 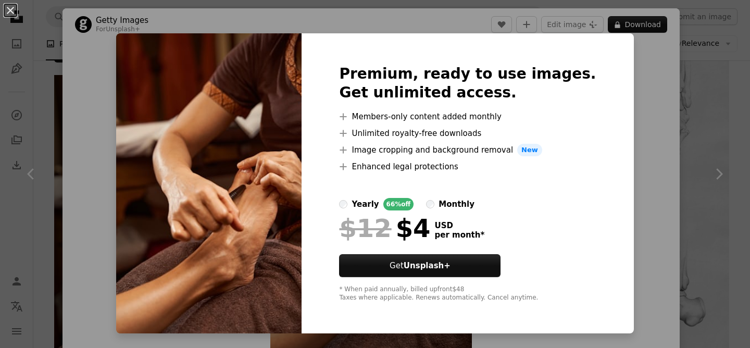 What do you see at coordinates (365, 228) in the screenshot?
I see `span: $12` at bounding box center [365, 228].